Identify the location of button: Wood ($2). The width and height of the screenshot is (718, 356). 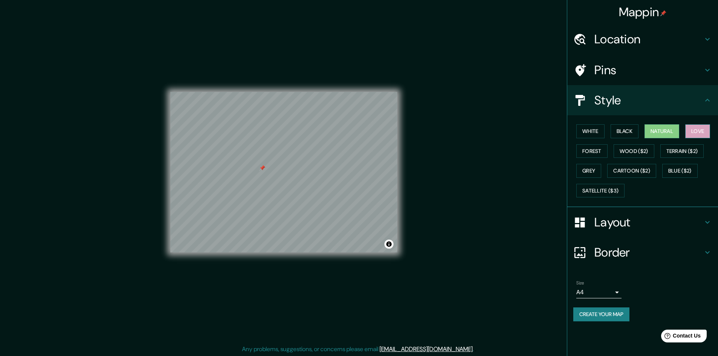
(634, 151).